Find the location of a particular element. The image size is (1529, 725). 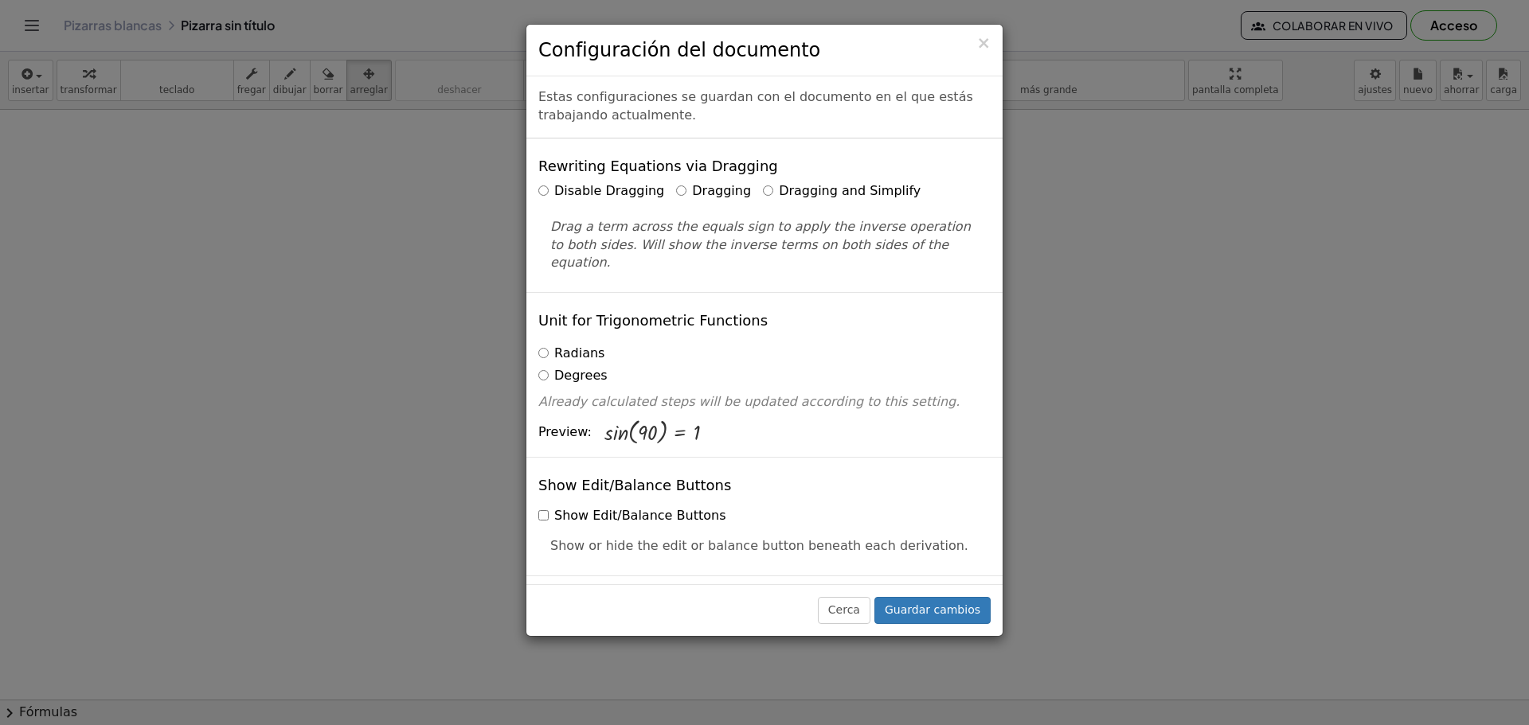

font: Cerca is located at coordinates (844, 610).